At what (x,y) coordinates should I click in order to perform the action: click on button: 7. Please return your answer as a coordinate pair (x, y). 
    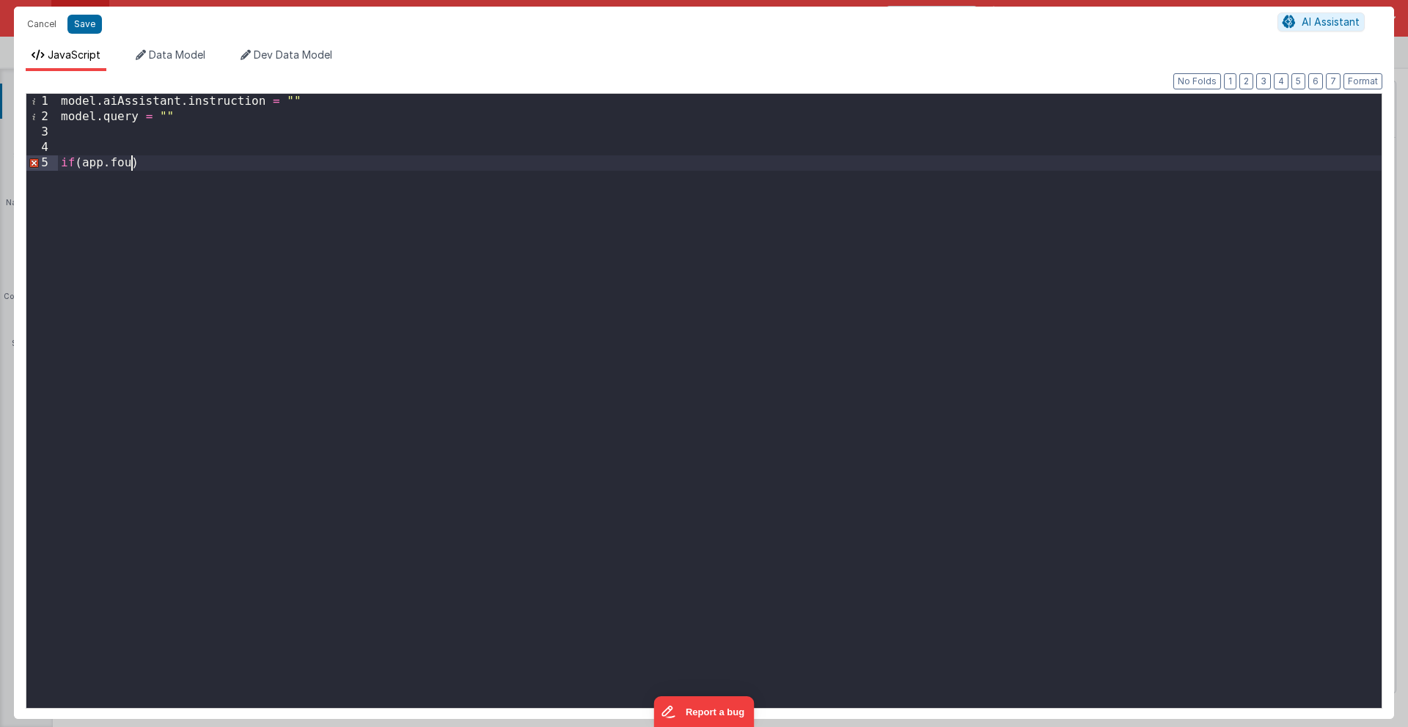
    Looking at the image, I should click on (1333, 81).